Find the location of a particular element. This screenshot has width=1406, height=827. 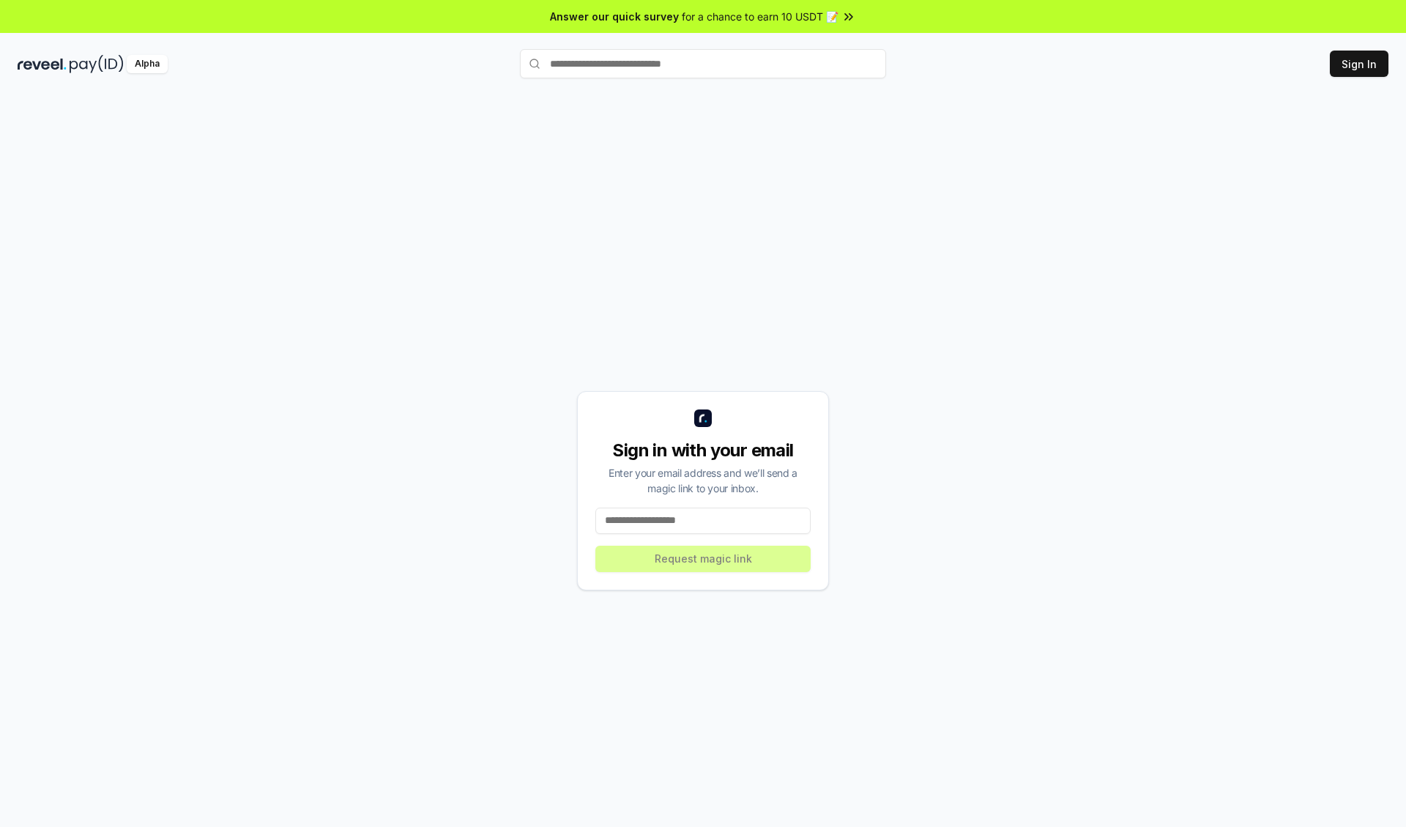

span: for a chance to earn 10 USDT 📝 is located at coordinates (760, 16).